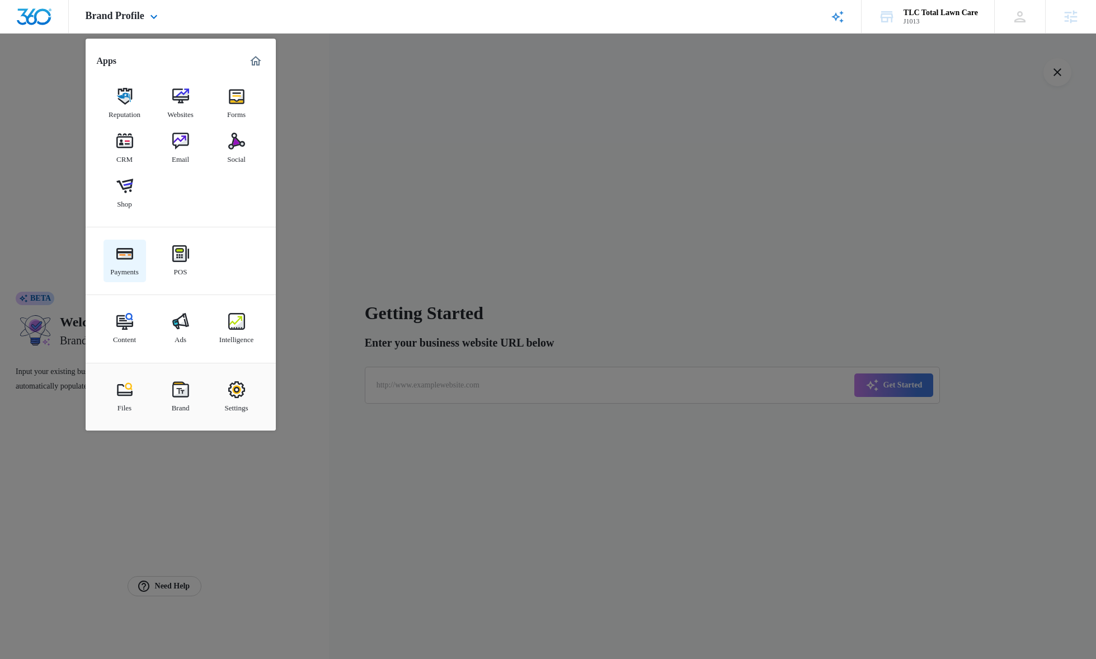 The height and width of the screenshot is (659, 1096). I want to click on a: Brand, so click(181, 397).